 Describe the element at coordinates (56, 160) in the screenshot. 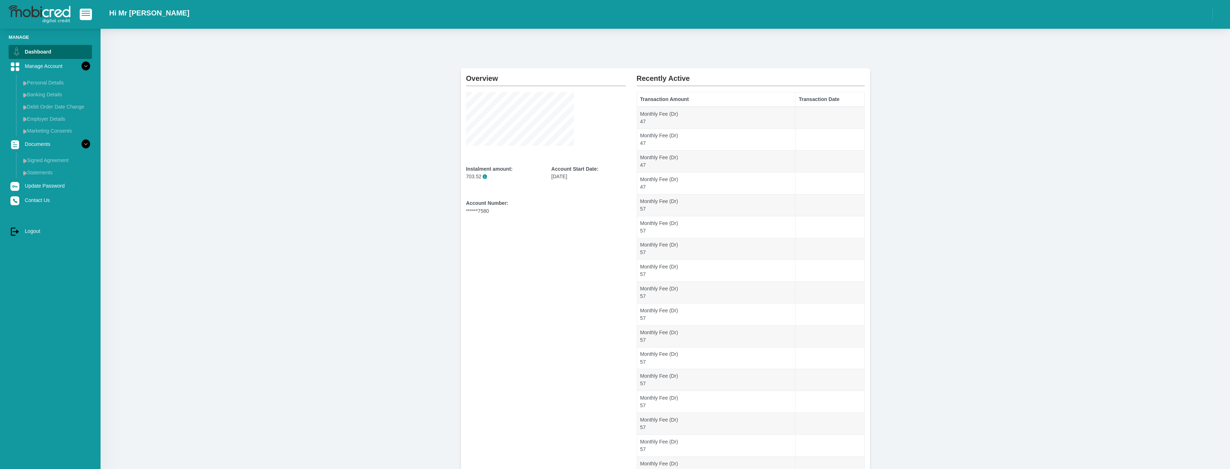

I see `a: Signed Agreement` at that location.